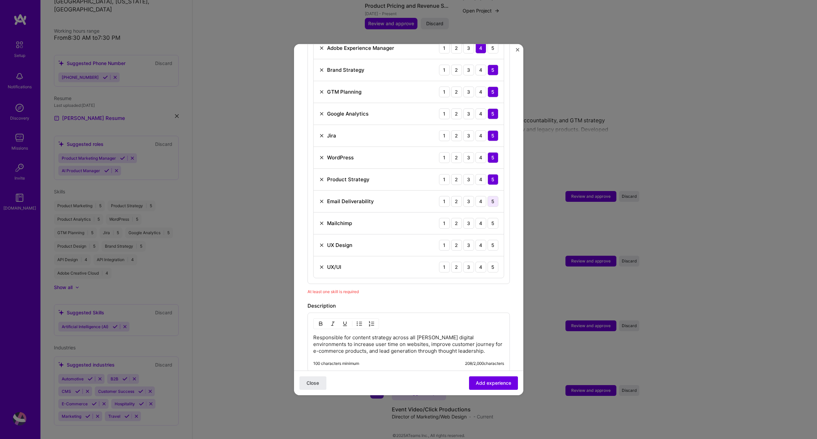 This screenshot has width=817, height=439. I want to click on button: Add experience, so click(493, 383).